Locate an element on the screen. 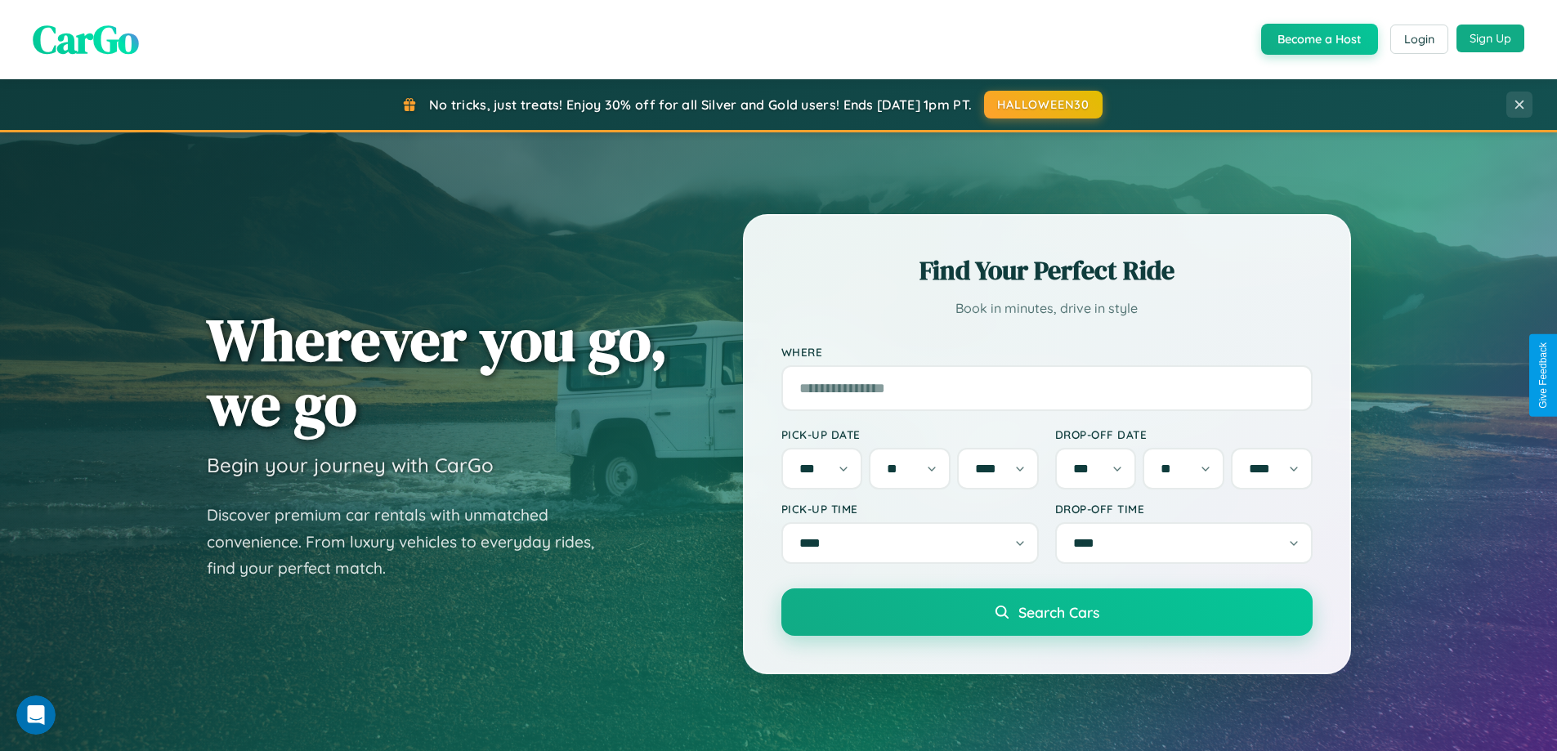 This screenshot has height=751, width=1557. h3: Begin your journey with CarGo is located at coordinates (350, 465).